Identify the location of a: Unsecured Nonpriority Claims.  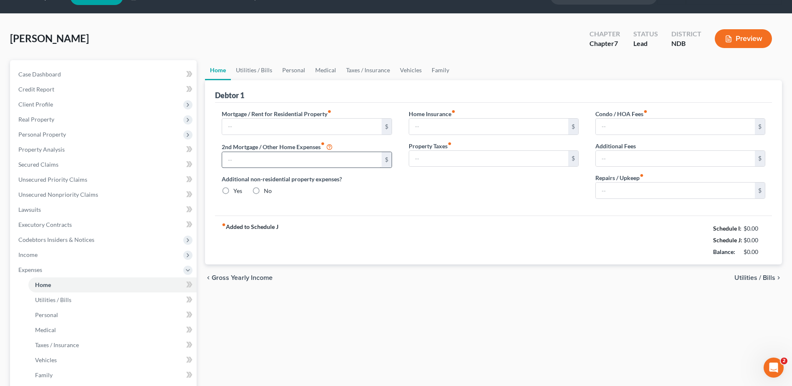
(104, 195).